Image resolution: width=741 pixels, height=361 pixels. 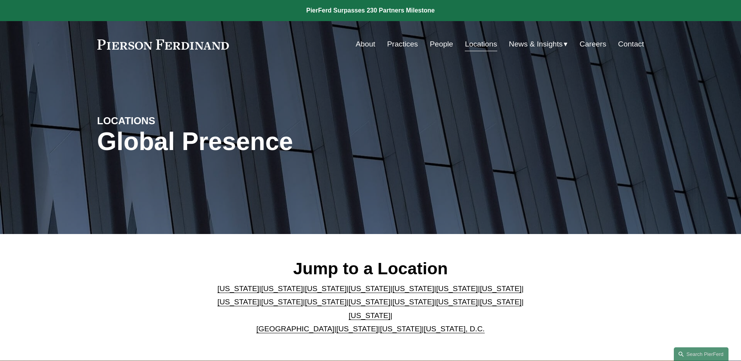 I want to click on a: Practices, so click(x=402, y=44).